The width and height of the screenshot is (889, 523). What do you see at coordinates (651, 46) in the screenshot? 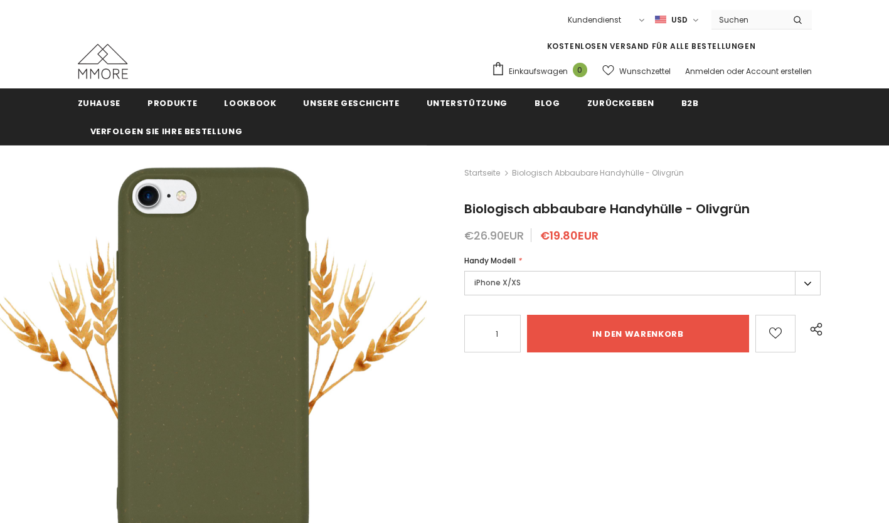
I see `span: KOSTENLOSEN VERSAND FÜR ALLE BESTELLUNGEN` at bounding box center [651, 46].